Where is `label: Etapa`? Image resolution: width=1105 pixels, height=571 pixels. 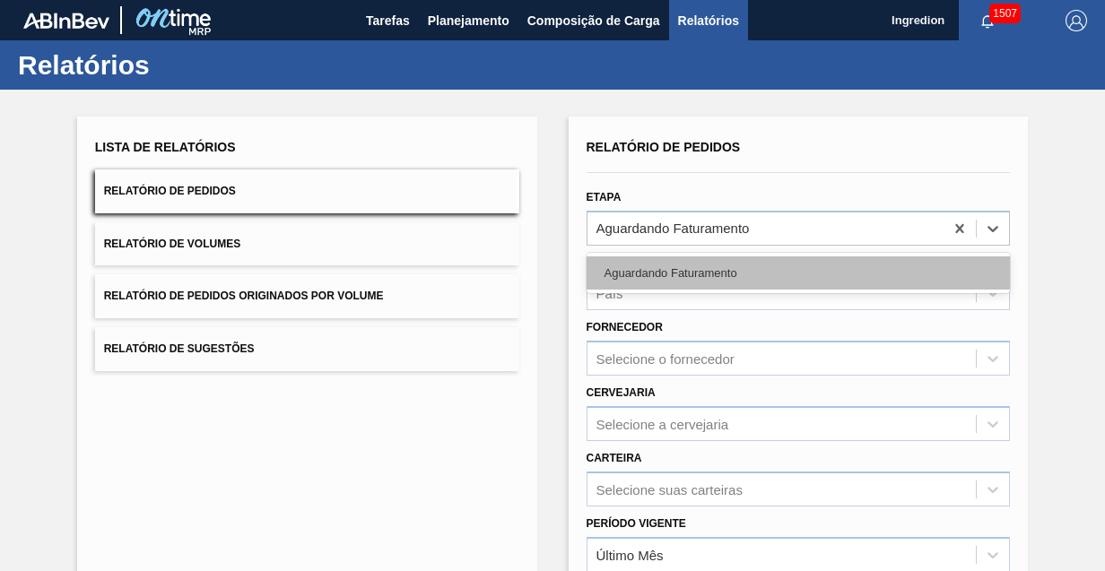 label: Etapa is located at coordinates (603, 197).